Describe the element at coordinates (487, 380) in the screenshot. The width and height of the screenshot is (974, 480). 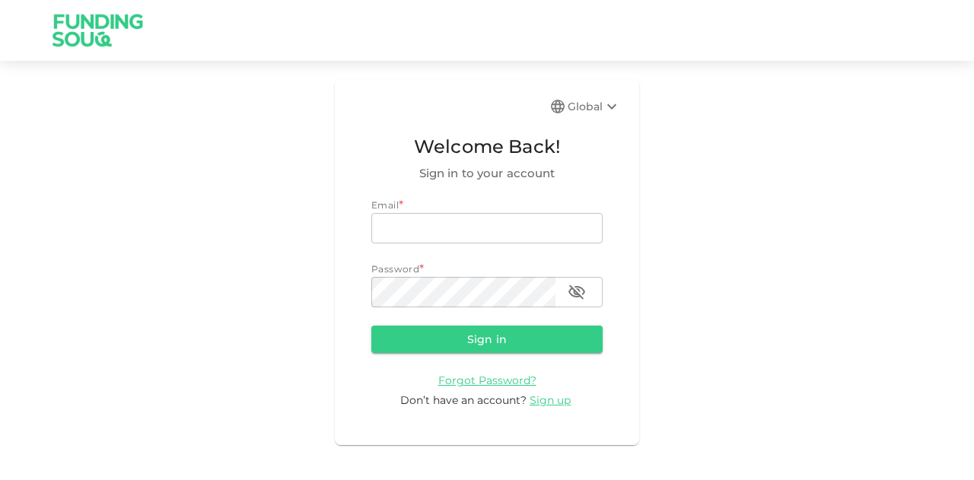
I see `a: Forgot Password?` at that location.